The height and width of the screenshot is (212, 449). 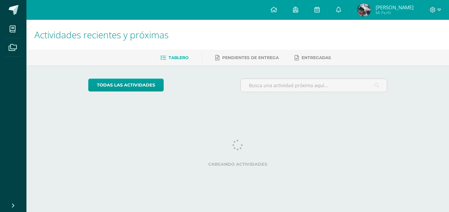 I want to click on span: Pendientes de entrega, so click(x=250, y=58).